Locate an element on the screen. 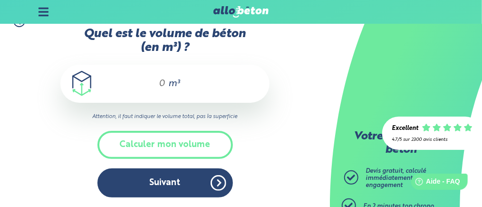  span: Aide - FAQ is located at coordinates (46, 11).